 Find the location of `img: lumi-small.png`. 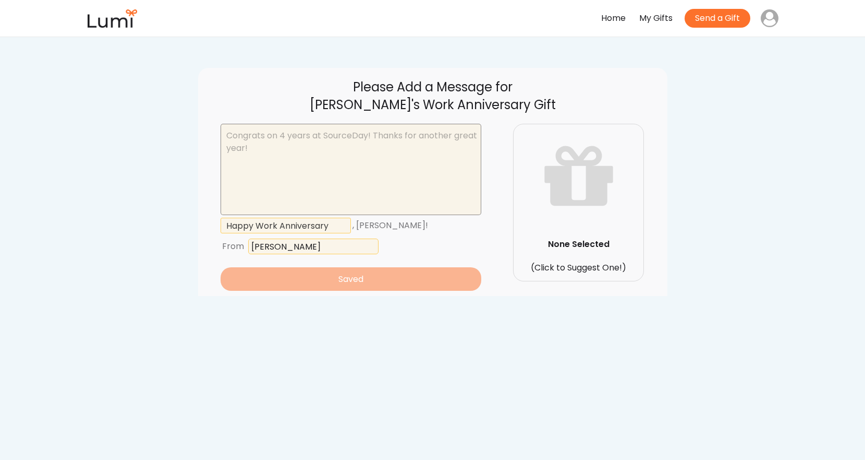

img: lumi-small.png is located at coordinates (113, 18).